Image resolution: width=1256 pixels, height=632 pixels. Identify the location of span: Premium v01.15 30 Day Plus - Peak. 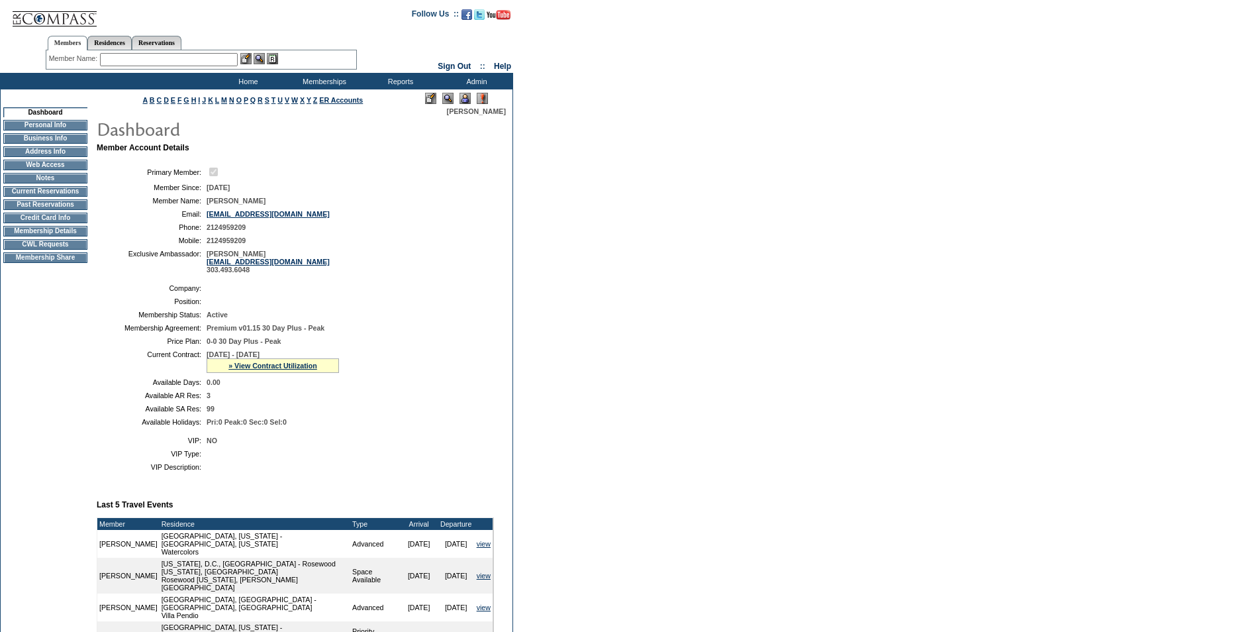
(266, 328).